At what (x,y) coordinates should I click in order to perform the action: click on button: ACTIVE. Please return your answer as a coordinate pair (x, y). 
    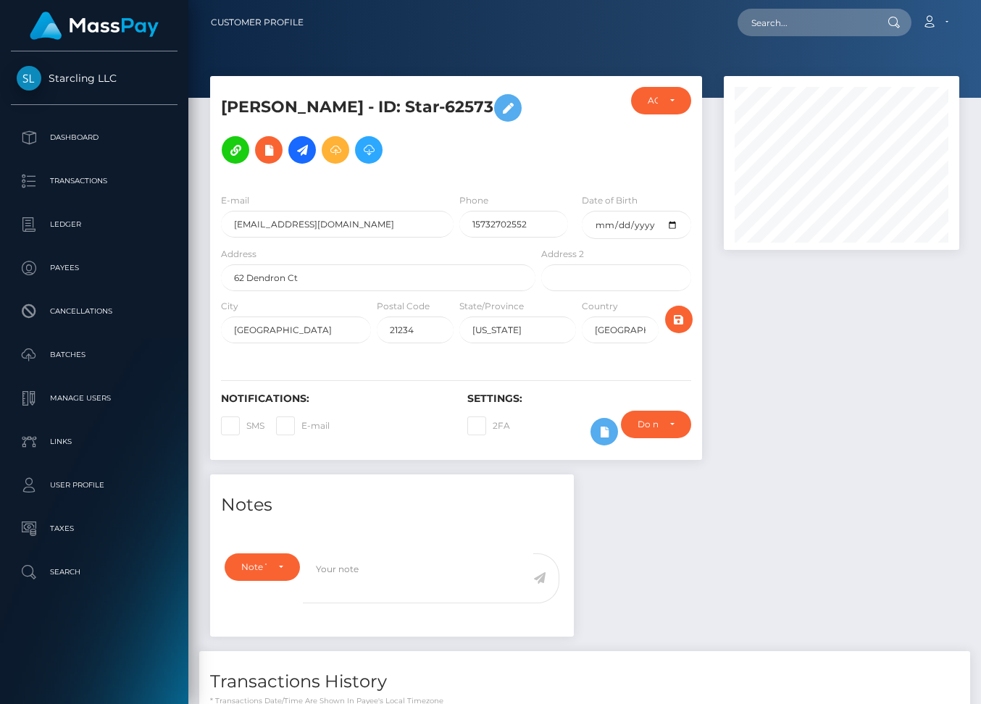
    Looking at the image, I should click on (661, 101).